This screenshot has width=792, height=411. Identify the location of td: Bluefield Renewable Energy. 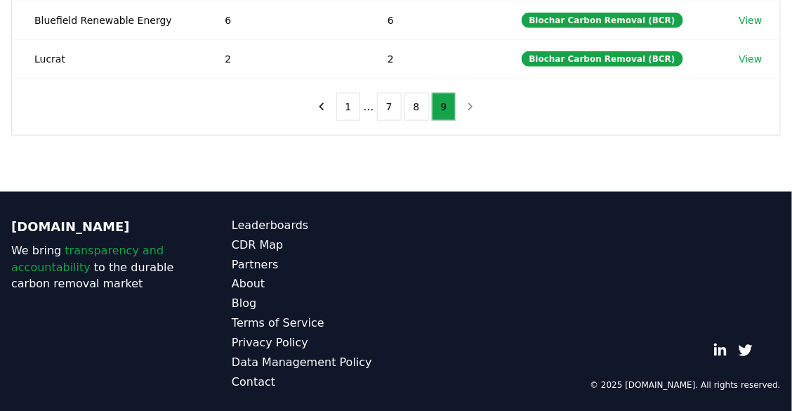
(107, 20).